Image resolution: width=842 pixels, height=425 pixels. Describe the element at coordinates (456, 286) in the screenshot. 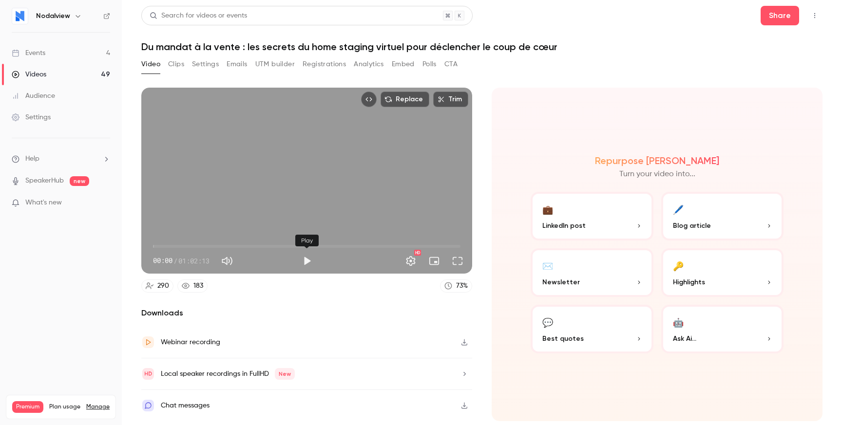

I see `a: 73%` at that location.